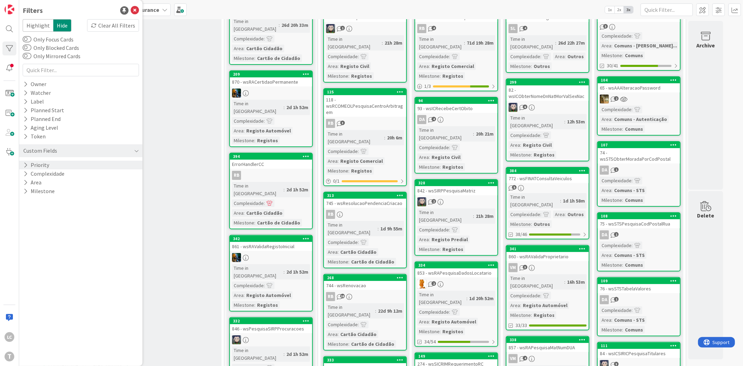 Image resolution: width=743 pixels, height=366 pixels. Describe the element at coordinates (456, 183) in the screenshot. I see `div: 328` at that location.